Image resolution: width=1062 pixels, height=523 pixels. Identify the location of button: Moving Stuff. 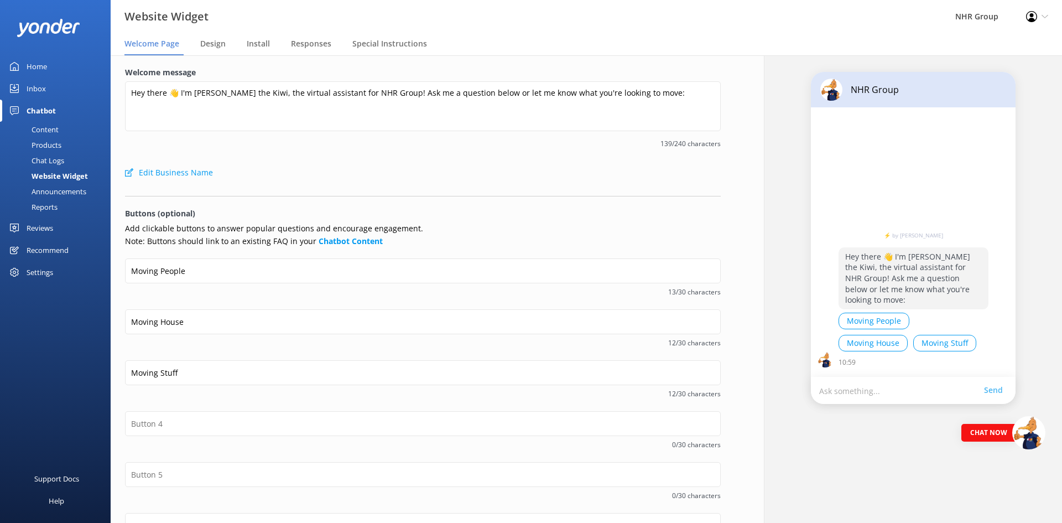
(945, 343).